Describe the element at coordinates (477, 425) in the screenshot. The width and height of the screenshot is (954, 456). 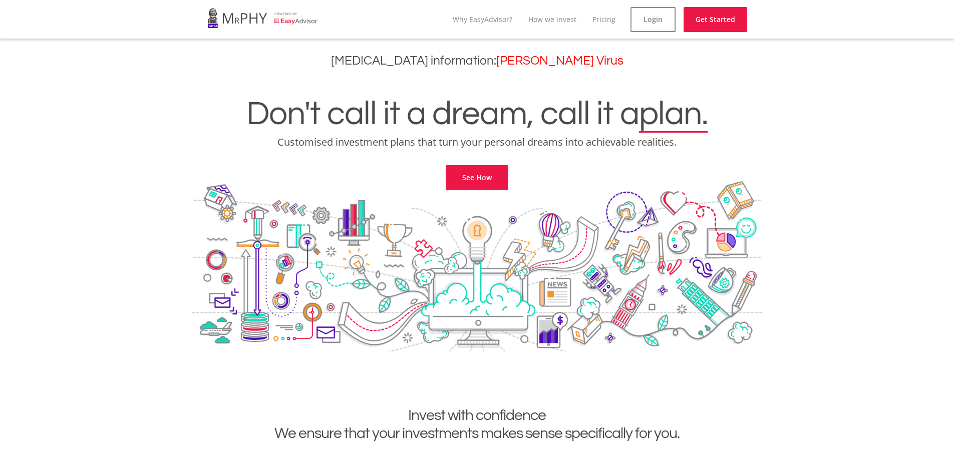
I see `h2: Invest with confidence We ensure that your investments makes sense specifically for you.` at that location.